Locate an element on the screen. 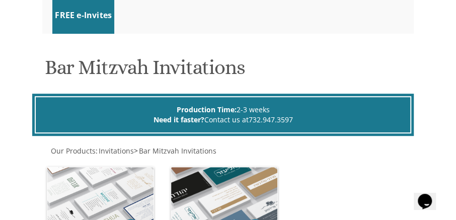  a: Invitations is located at coordinates (116, 151).